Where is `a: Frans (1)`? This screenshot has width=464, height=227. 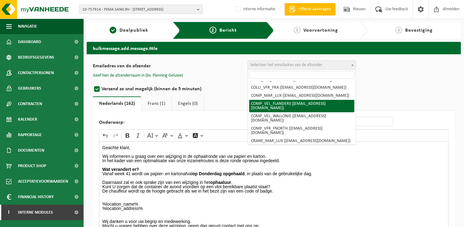
a: Frans (1) is located at coordinates (156, 103).